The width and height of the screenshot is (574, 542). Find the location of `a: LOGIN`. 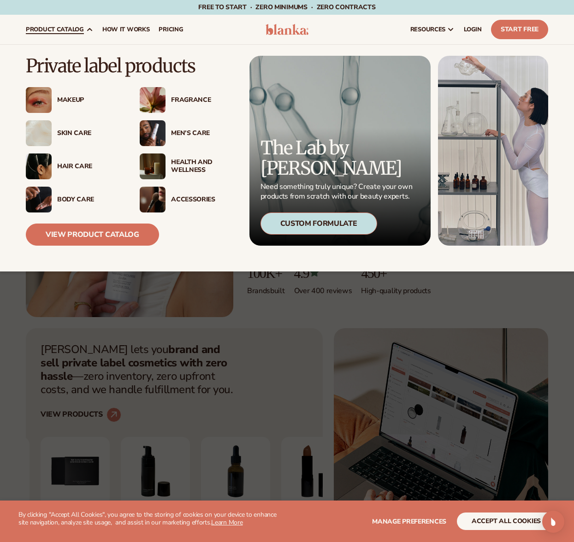

a: LOGIN is located at coordinates (472, 29).